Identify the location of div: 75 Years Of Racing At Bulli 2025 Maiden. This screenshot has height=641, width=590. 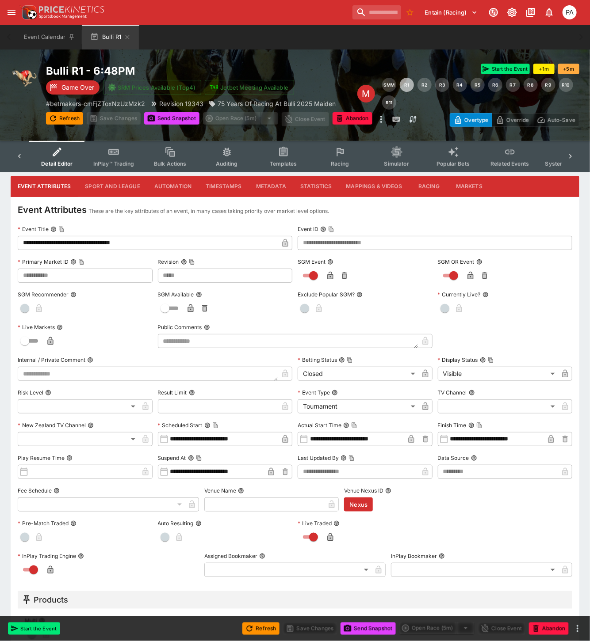
(272, 103).